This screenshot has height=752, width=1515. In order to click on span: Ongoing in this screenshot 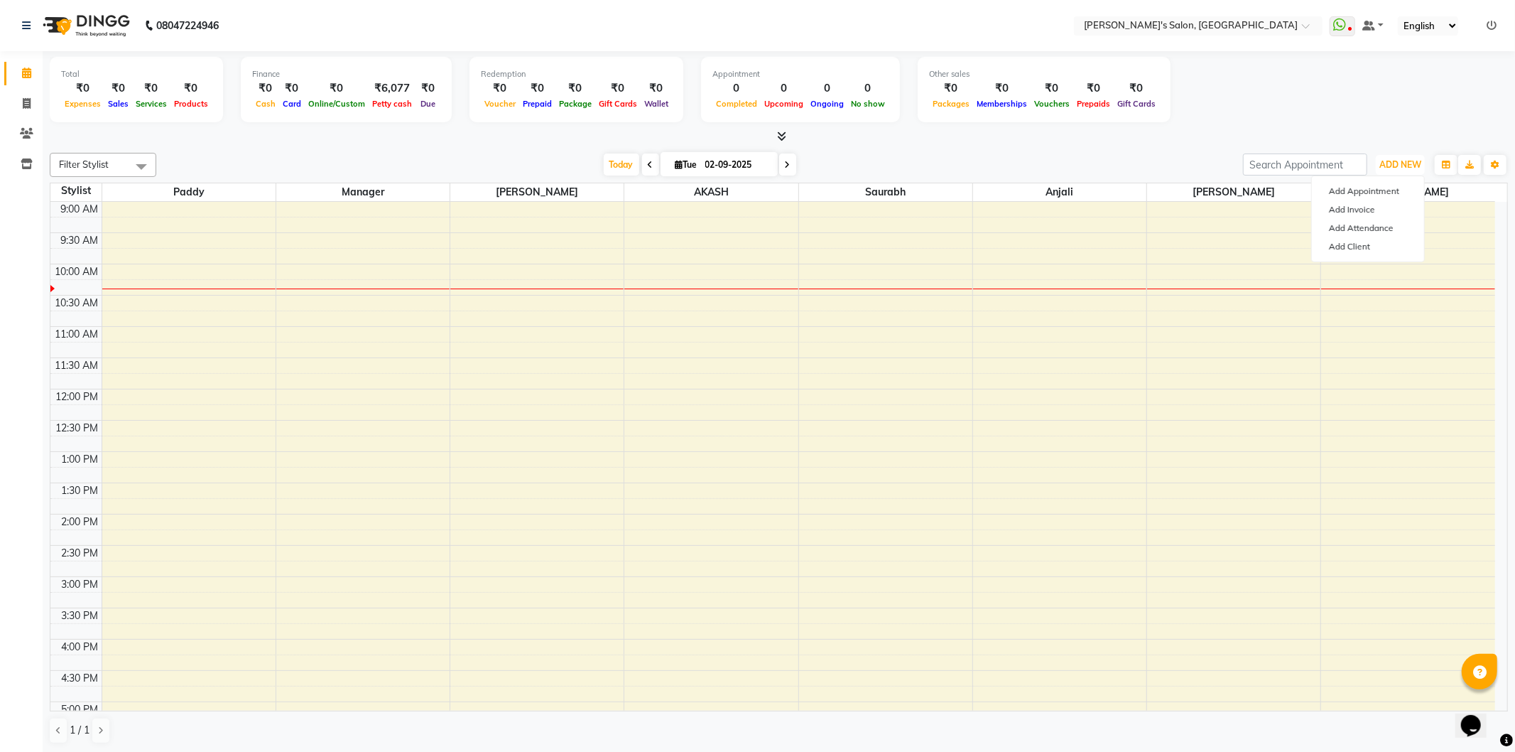, I will do `click(827, 104)`.